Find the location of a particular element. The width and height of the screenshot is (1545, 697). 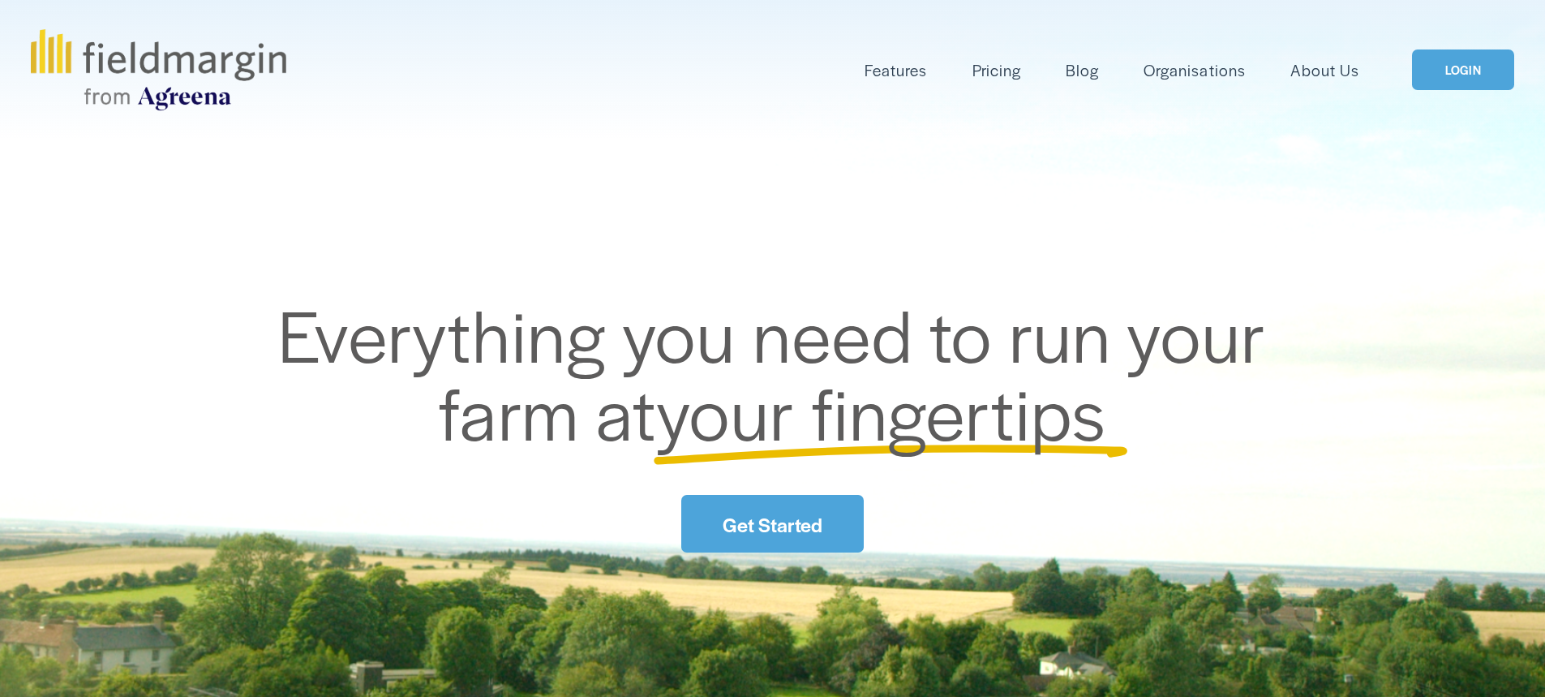

a: folder dropdown is located at coordinates (896, 70).